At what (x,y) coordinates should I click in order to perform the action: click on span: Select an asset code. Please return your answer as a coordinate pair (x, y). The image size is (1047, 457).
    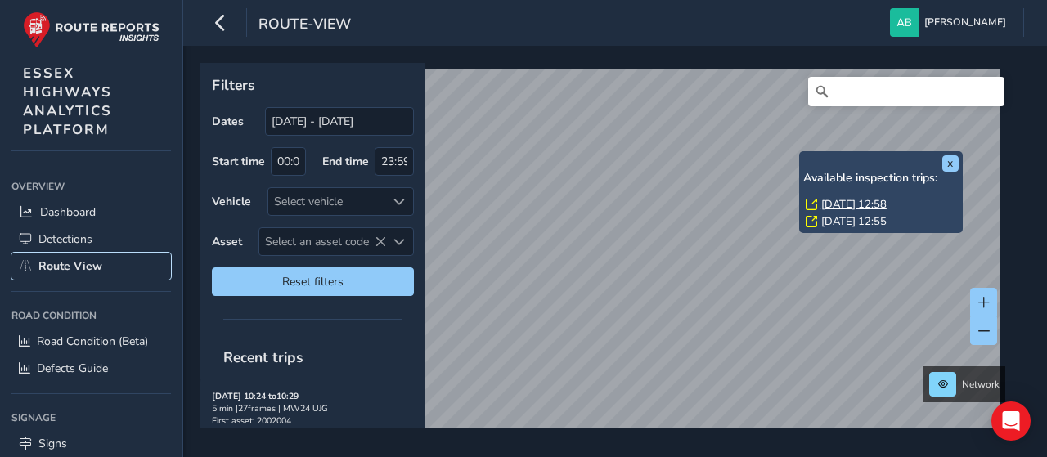
    Looking at the image, I should click on (322, 241).